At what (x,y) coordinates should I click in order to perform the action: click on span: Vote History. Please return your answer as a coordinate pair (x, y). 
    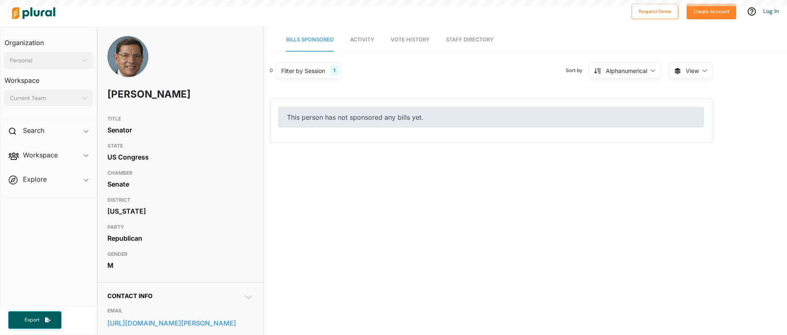
    Looking at the image, I should click on (410, 39).